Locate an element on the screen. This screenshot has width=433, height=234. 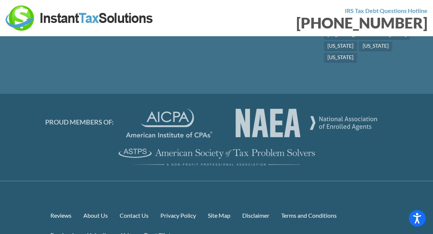
a: Site Map is located at coordinates (219, 216).